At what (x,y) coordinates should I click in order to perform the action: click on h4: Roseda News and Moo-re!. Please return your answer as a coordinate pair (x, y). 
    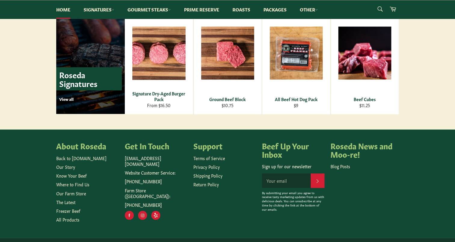
    Looking at the image, I should click on (362, 150).